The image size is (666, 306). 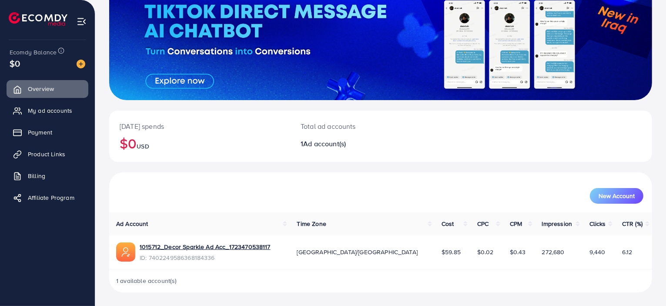 I want to click on span: Billing, so click(x=37, y=176).